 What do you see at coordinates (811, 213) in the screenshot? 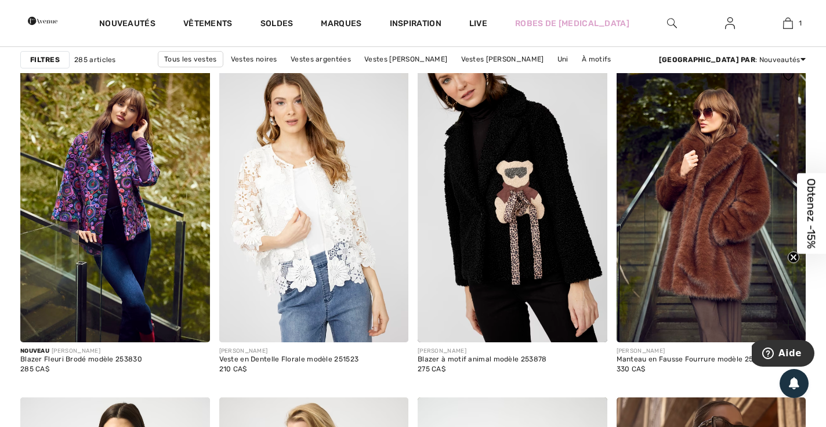
I see `div: Obtenez -15%Close teaser` at bounding box center [811, 213].